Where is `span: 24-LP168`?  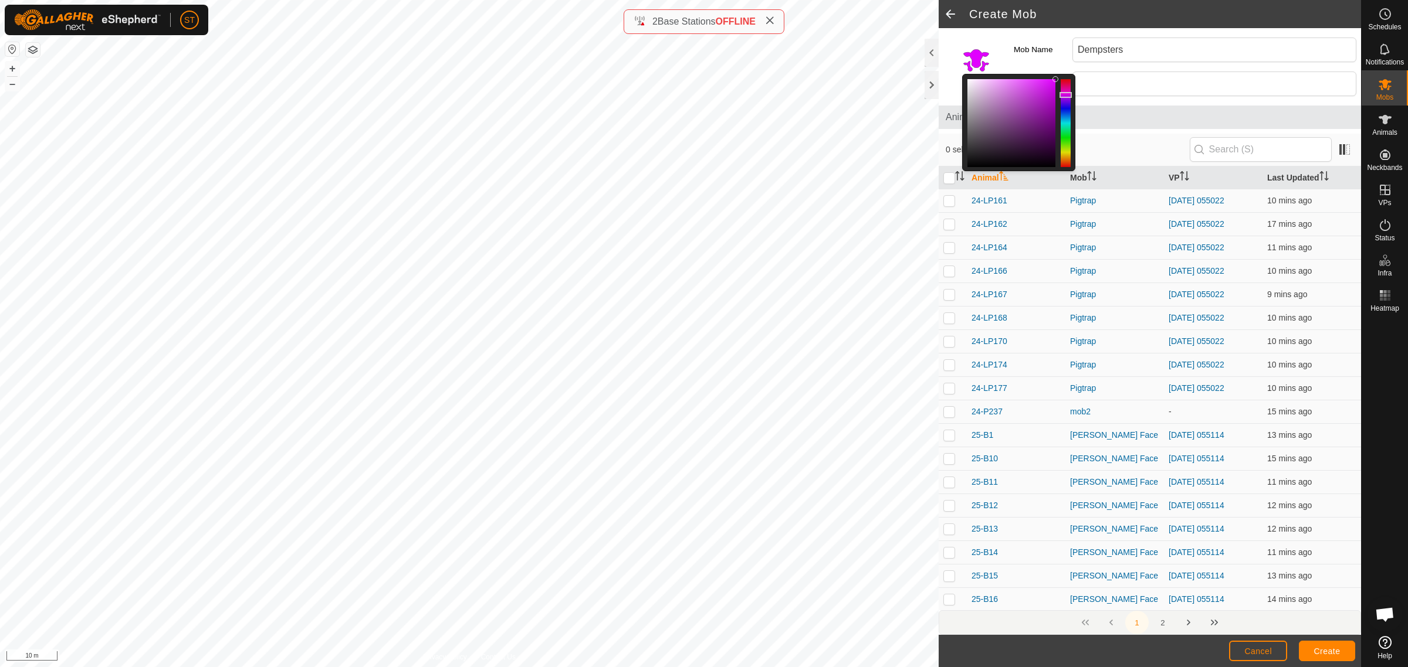 span: 24-LP168 is located at coordinates (989, 318).